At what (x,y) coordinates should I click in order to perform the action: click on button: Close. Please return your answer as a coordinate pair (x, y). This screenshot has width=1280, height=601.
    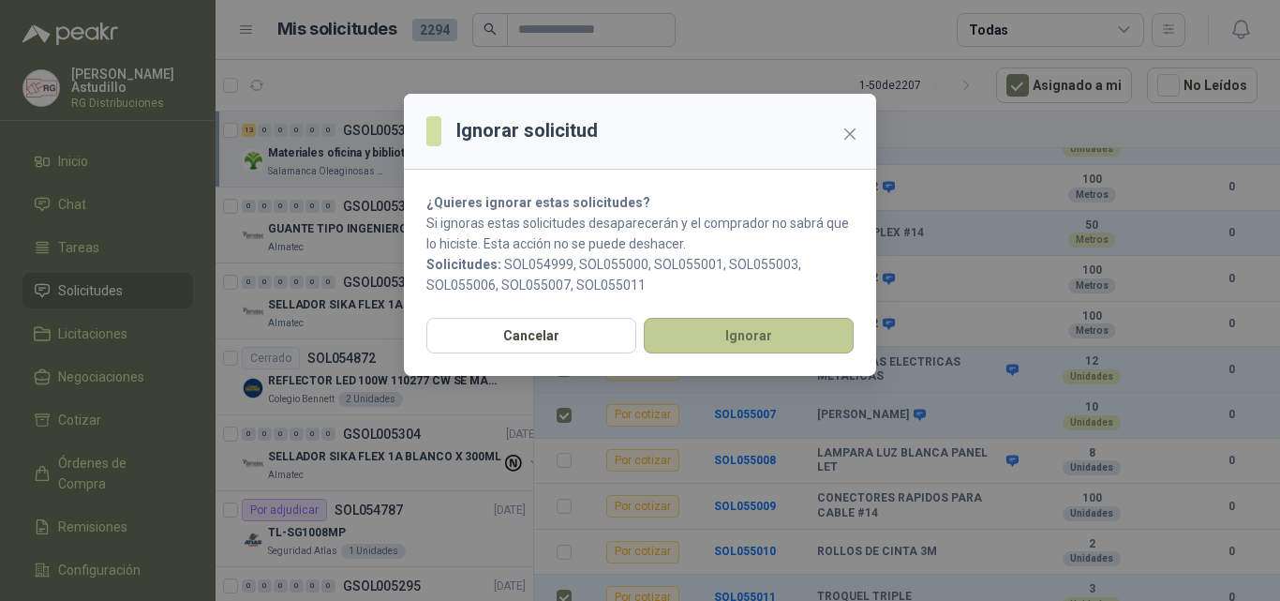
    Looking at the image, I should click on (850, 134).